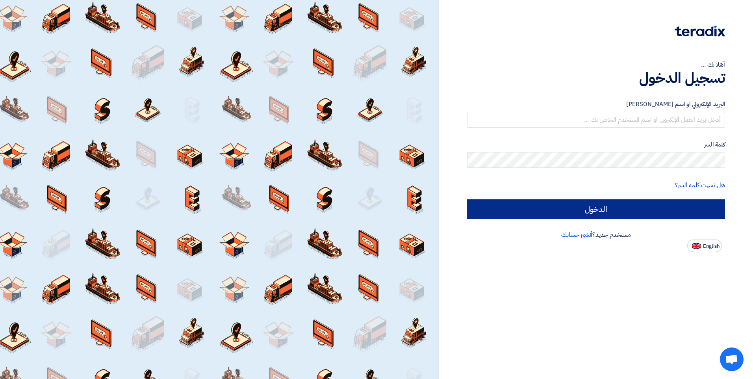 The image size is (753, 379). Describe the element at coordinates (596, 209) in the screenshot. I see `input: الدخول` at that location.